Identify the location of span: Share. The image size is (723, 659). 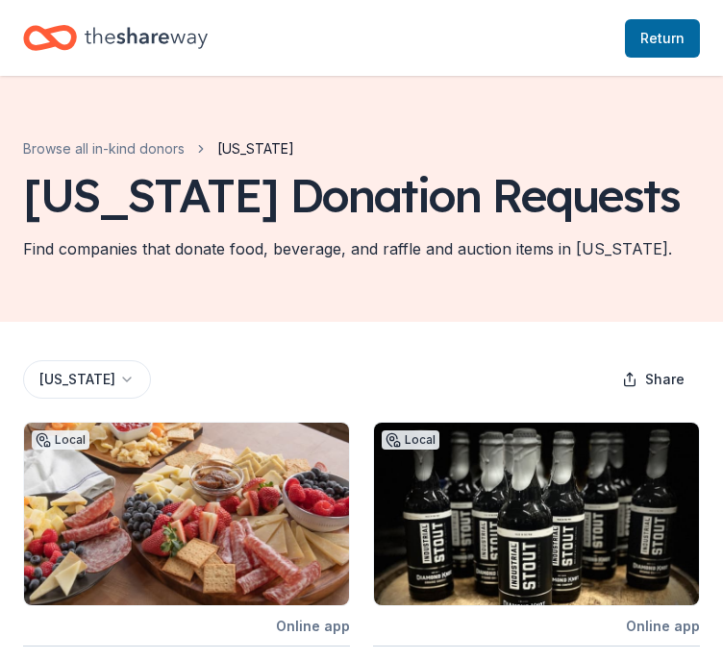
(664, 380).